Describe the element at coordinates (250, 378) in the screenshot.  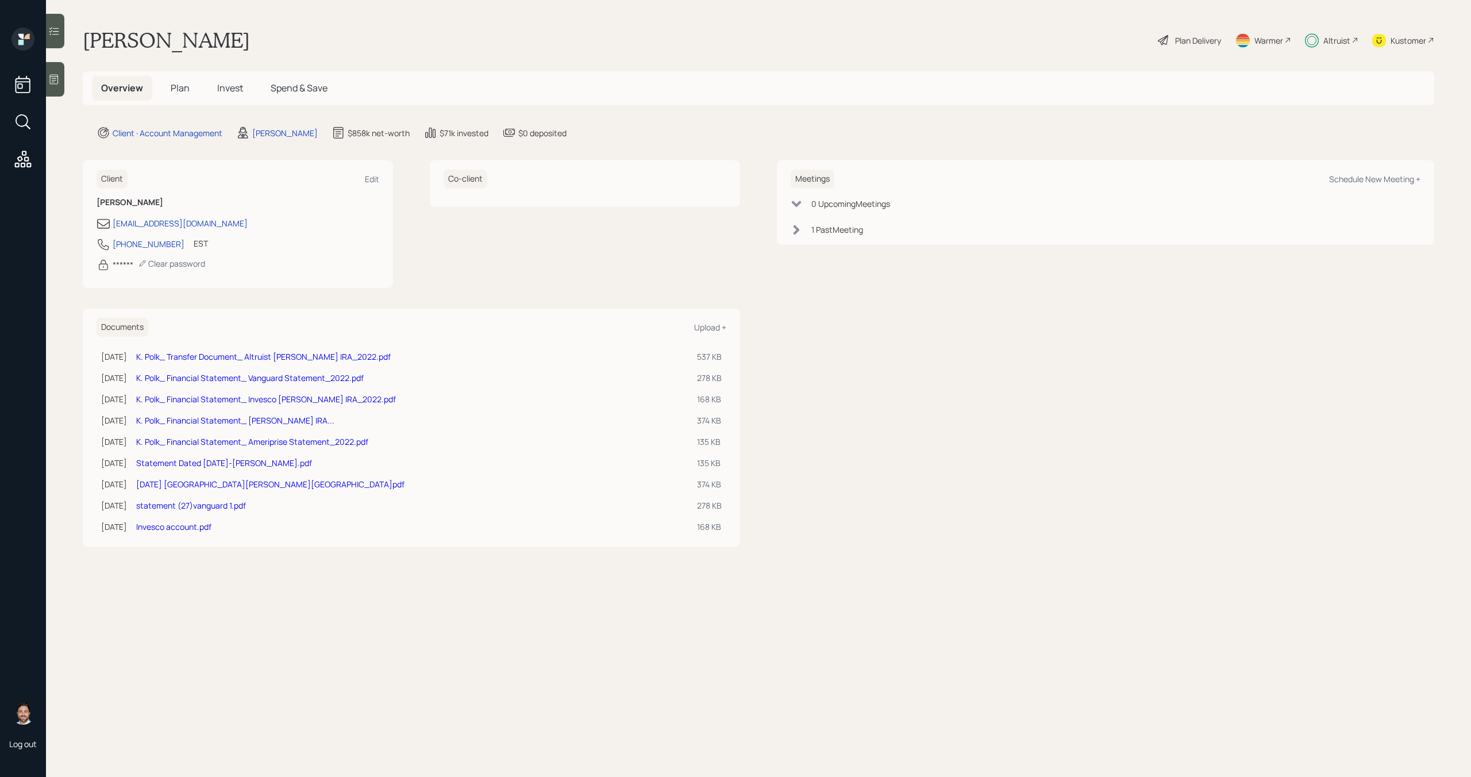
I see `a: K. Polk_ Financial Statement_ Vanguard Statement_2022.pdf` at that location.